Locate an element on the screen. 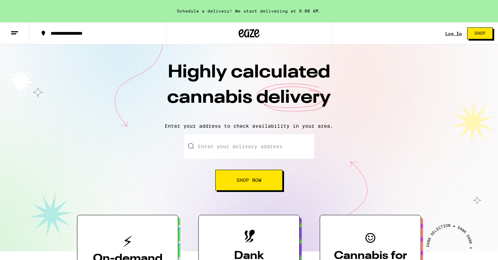 The height and width of the screenshot is (260, 498). a: Shop is located at coordinates (480, 33).